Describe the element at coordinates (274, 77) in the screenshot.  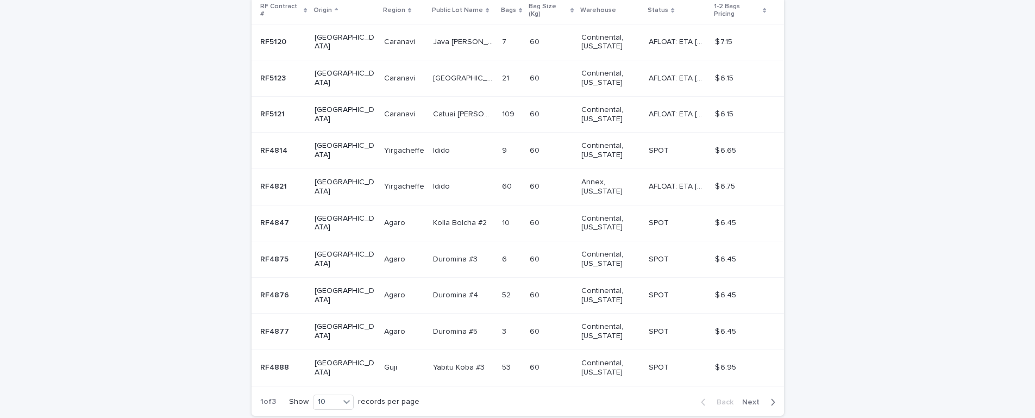
I see `p: RF5123` at that location.